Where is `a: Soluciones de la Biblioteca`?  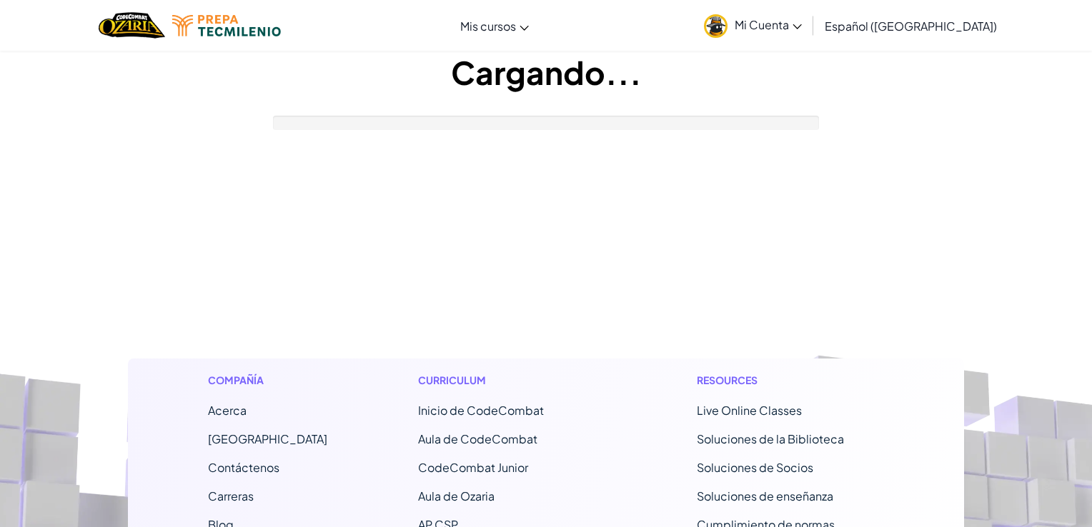
a: Soluciones de la Biblioteca is located at coordinates (770, 439).